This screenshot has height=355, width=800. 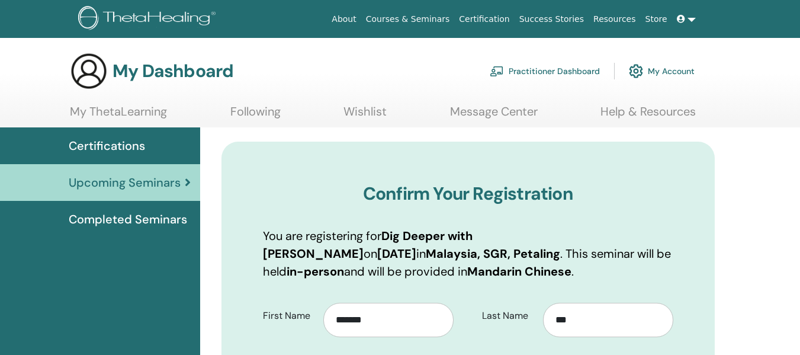 What do you see at coordinates (493, 253) in the screenshot?
I see `b: Malaysia, SGR, Petaling` at bounding box center [493, 253].